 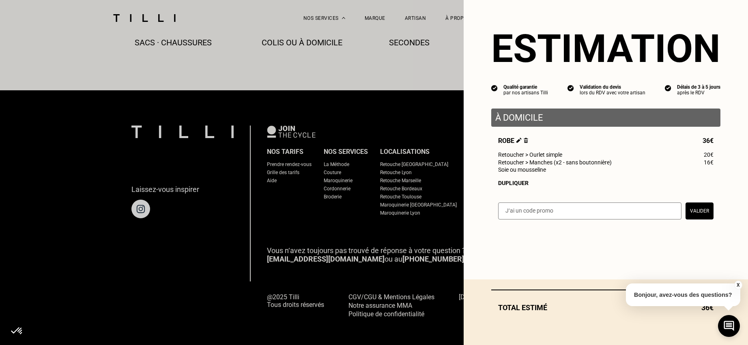 What do you see at coordinates (605, 118) in the screenshot?
I see `p: À domicile` at bounding box center [605, 118].